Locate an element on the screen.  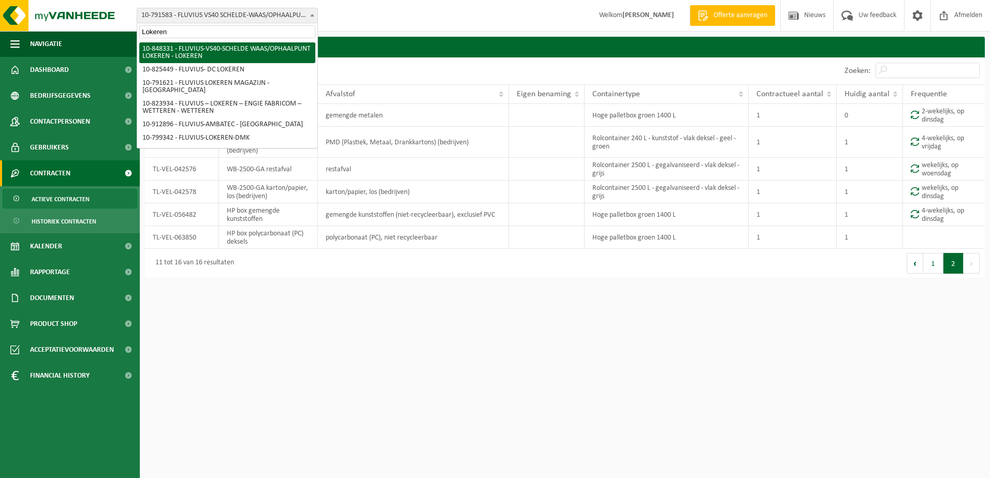
td: gemengde metalen is located at coordinates (413, 115).